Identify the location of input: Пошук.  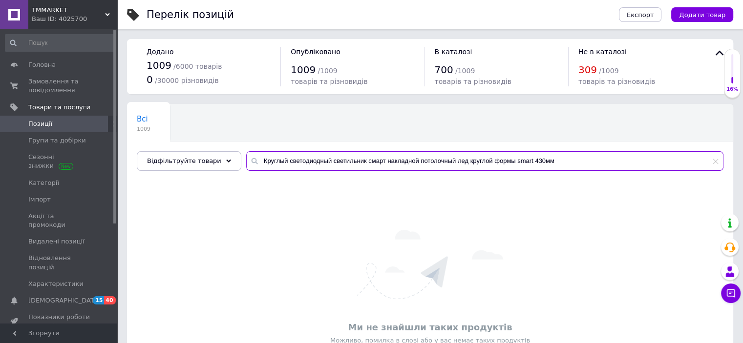
(60, 43).